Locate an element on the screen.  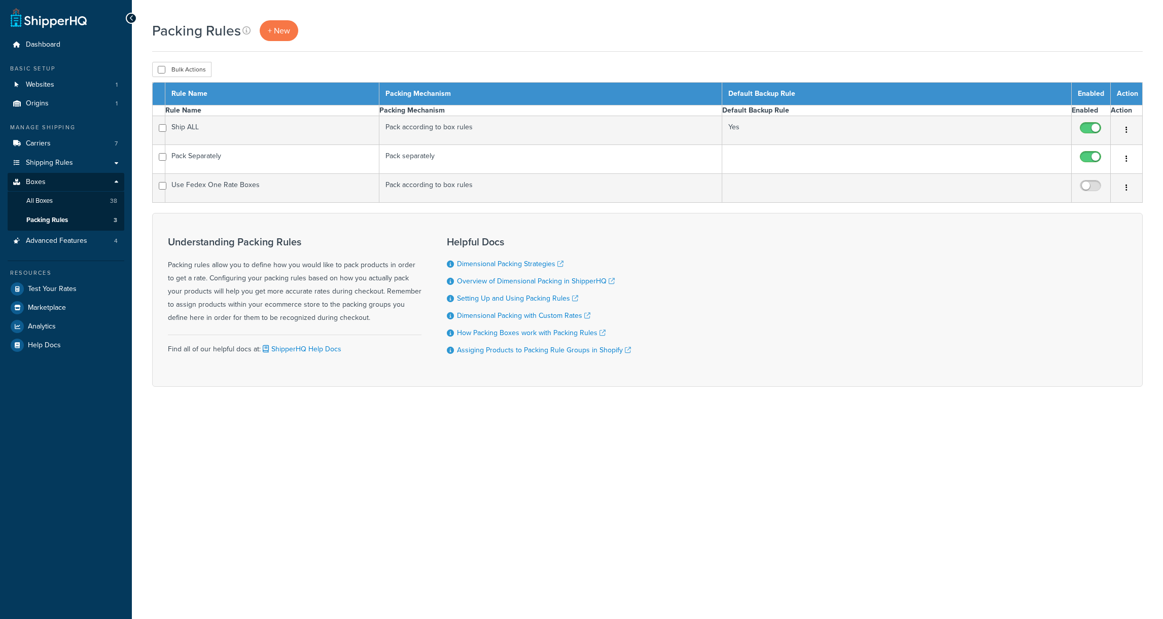
a: How Packing Boxes work with Packing Rules is located at coordinates (531, 333).